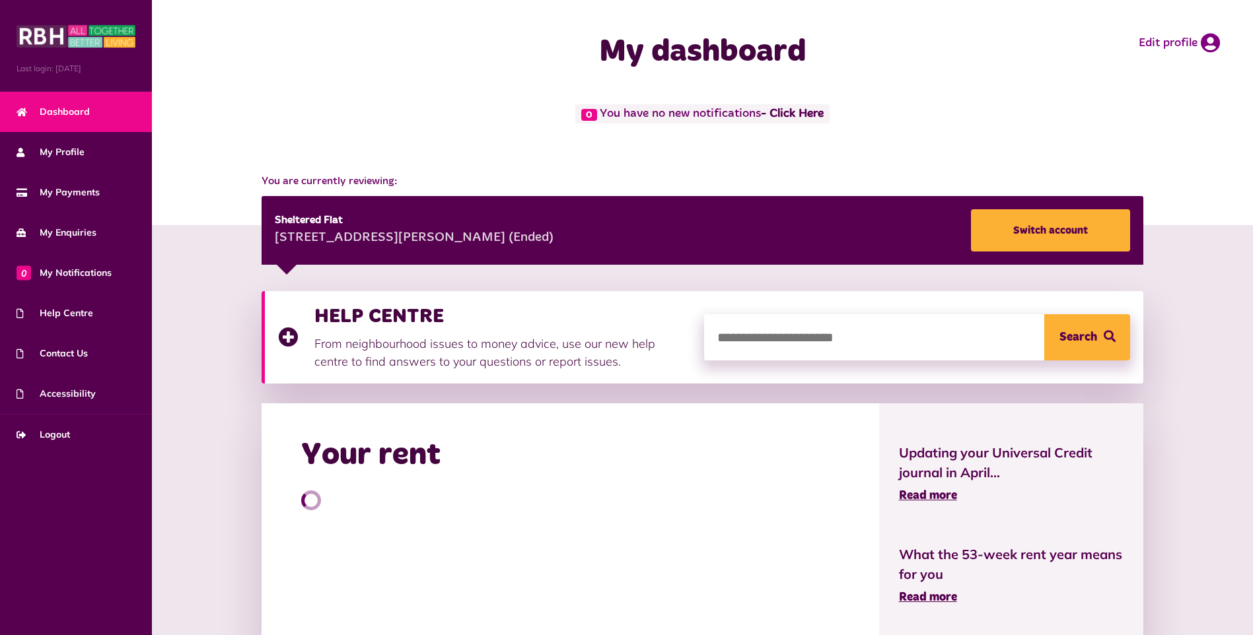  What do you see at coordinates (64, 273) in the screenshot?
I see `span: My Notifications` at bounding box center [64, 273].